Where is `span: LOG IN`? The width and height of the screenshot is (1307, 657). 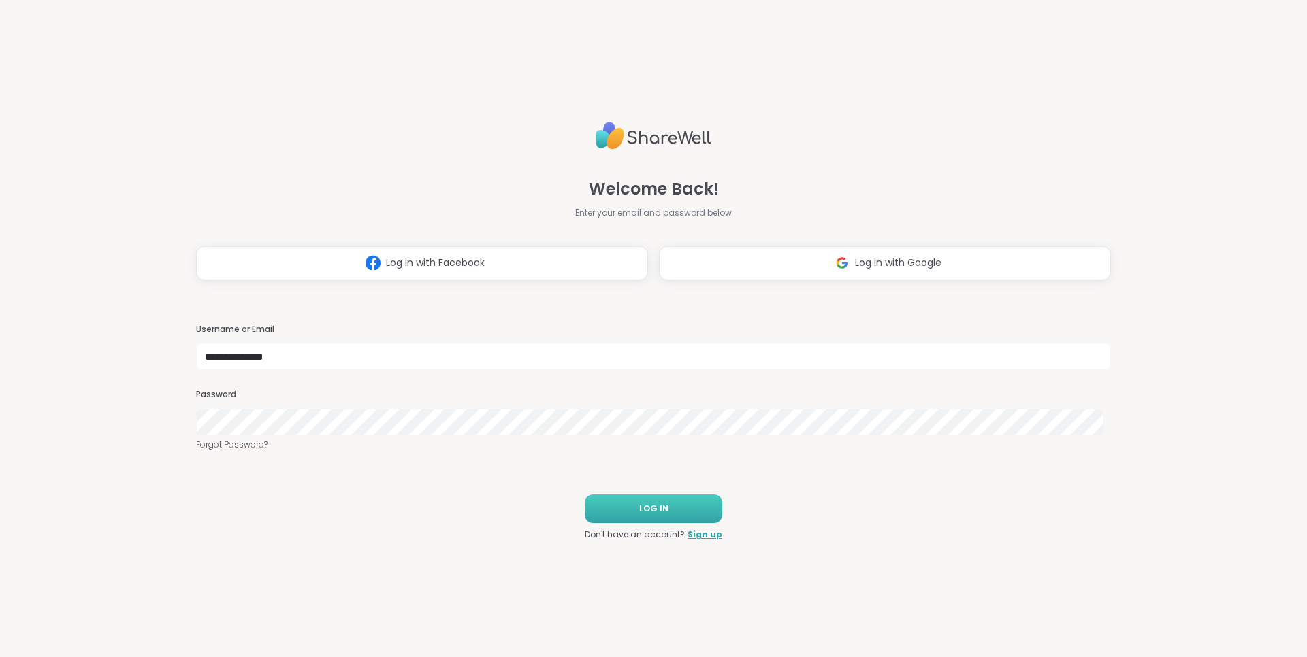 span: LOG IN is located at coordinates (653, 509).